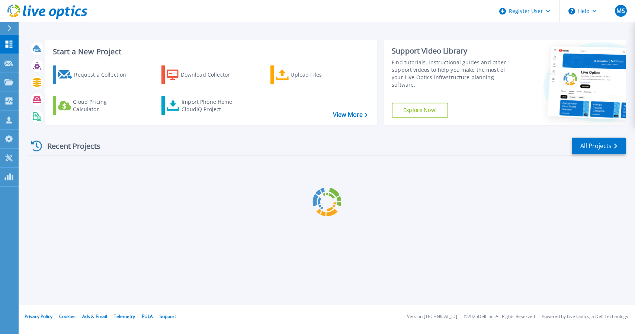 Image resolution: width=635 pixels, height=334 pixels. Describe the element at coordinates (95, 316) in the screenshot. I see `a: Ads & Email` at that location.